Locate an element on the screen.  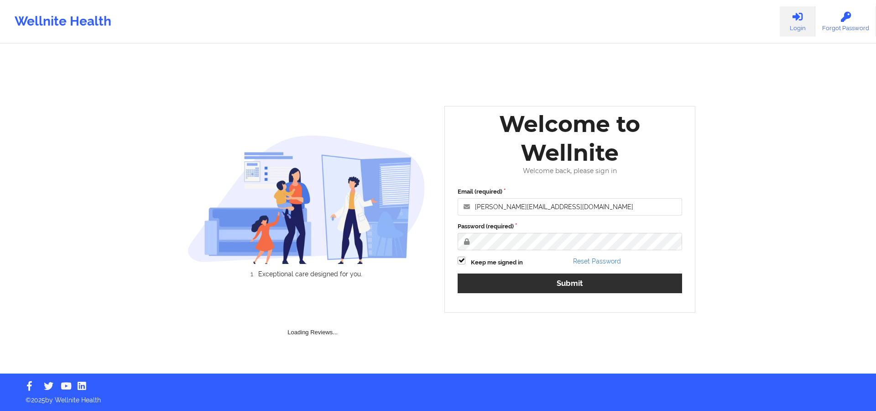
label: Password (required) is located at coordinates (570, 226).